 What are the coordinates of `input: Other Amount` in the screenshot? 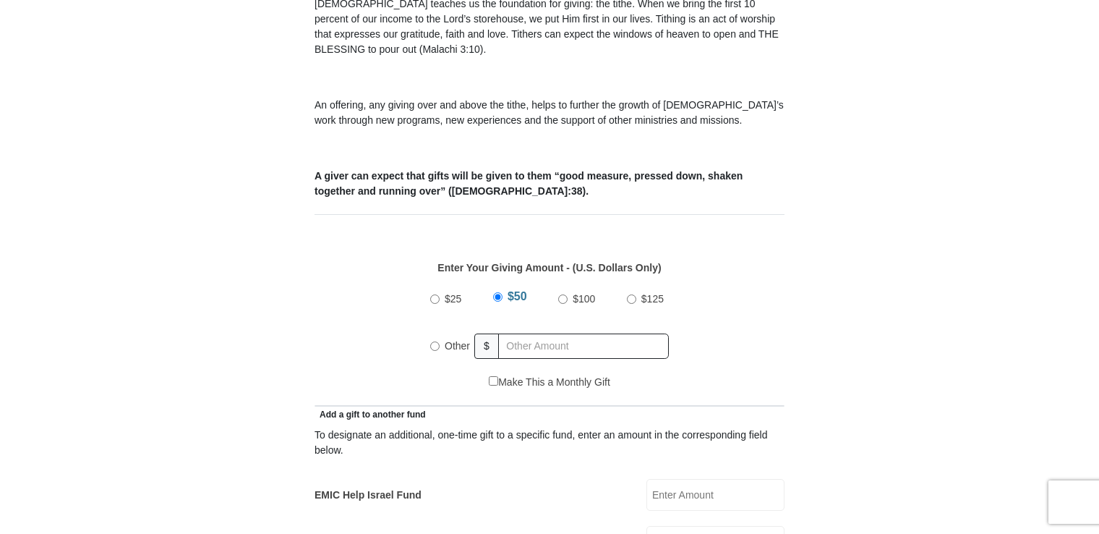 It's located at (584, 346).